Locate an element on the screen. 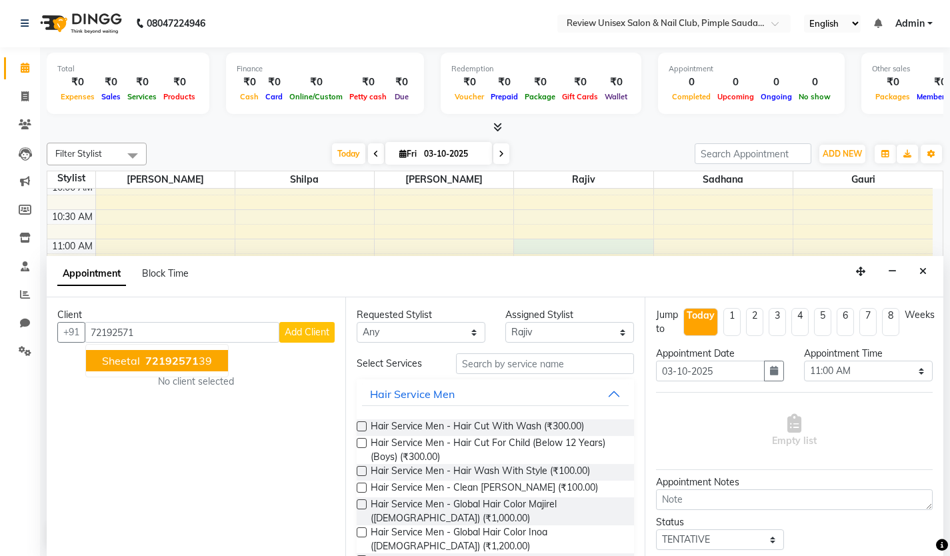 The height and width of the screenshot is (556, 950). span: Empty list is located at coordinates (794, 431).